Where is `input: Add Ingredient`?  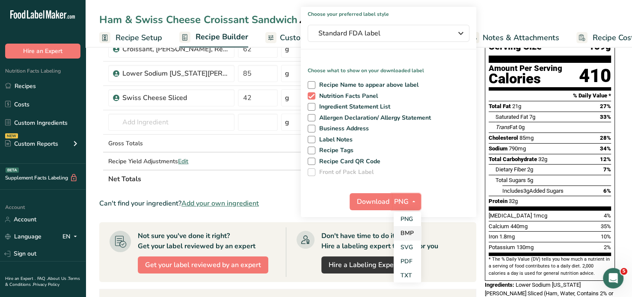 input: Add Ingredient is located at coordinates (171, 122).